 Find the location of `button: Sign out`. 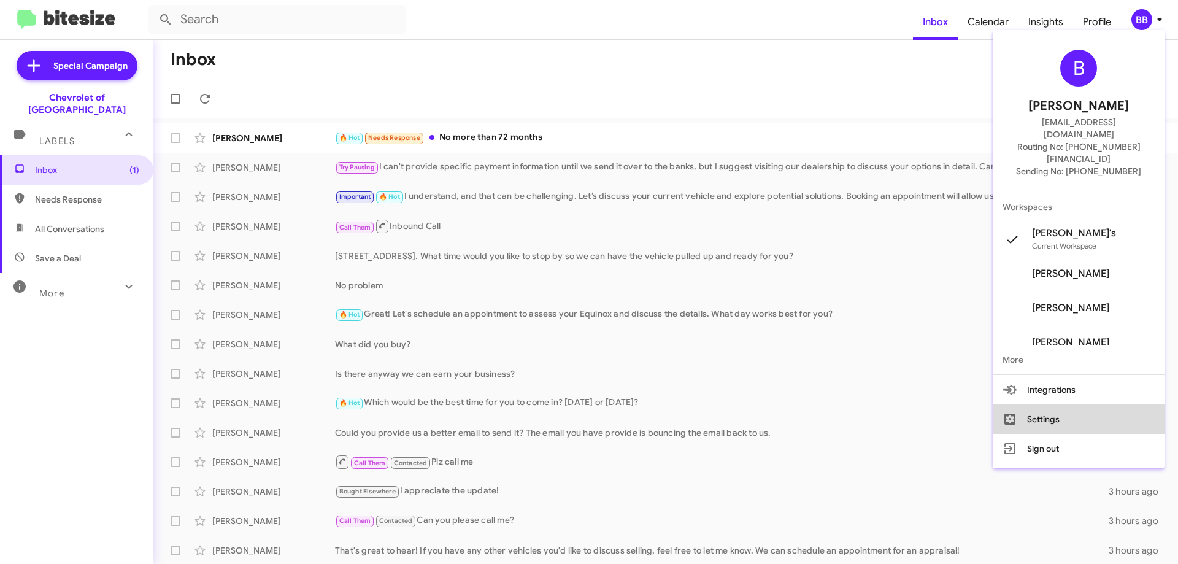

button: Sign out is located at coordinates (1078, 448).